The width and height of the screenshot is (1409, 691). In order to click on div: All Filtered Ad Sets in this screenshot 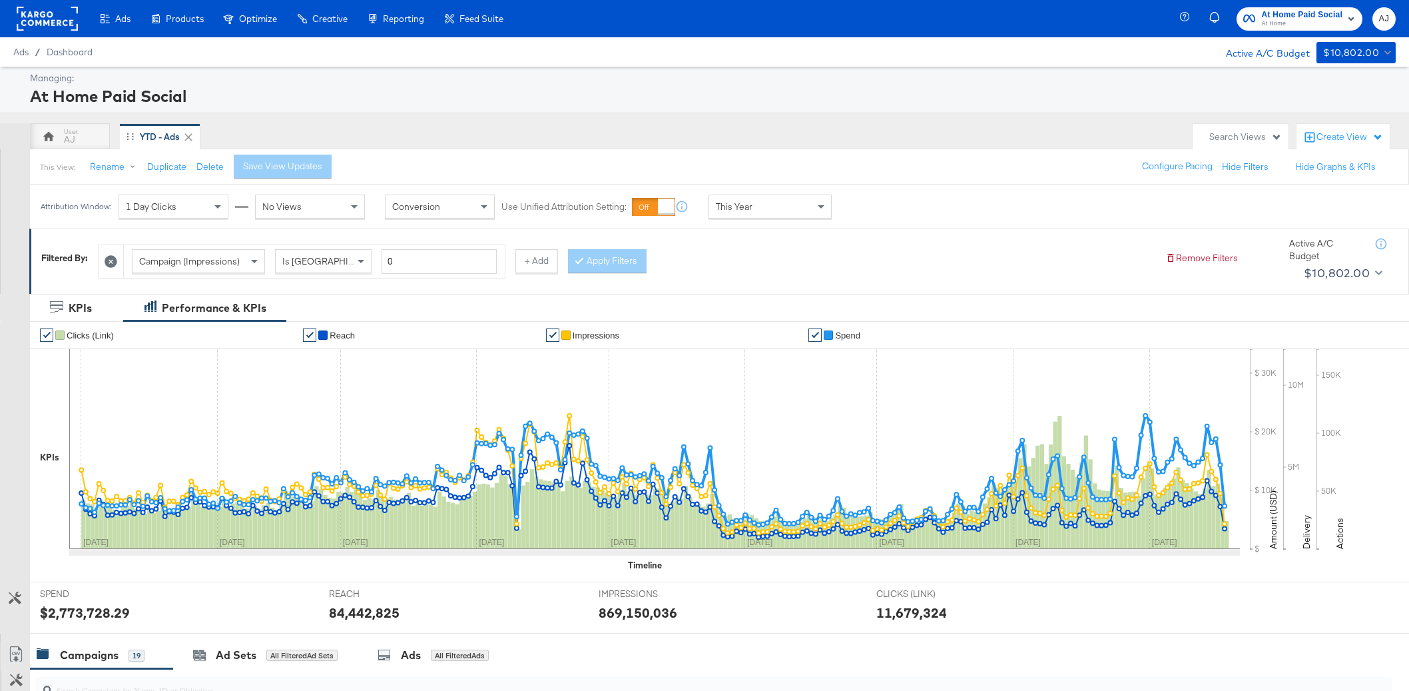, I will do `click(302, 655)`.